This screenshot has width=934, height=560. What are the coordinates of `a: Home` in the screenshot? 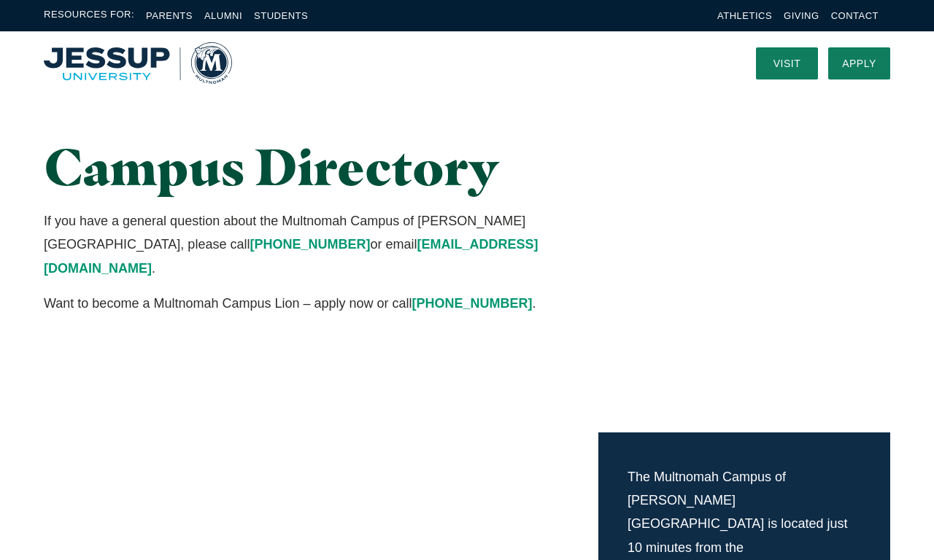 It's located at (138, 63).